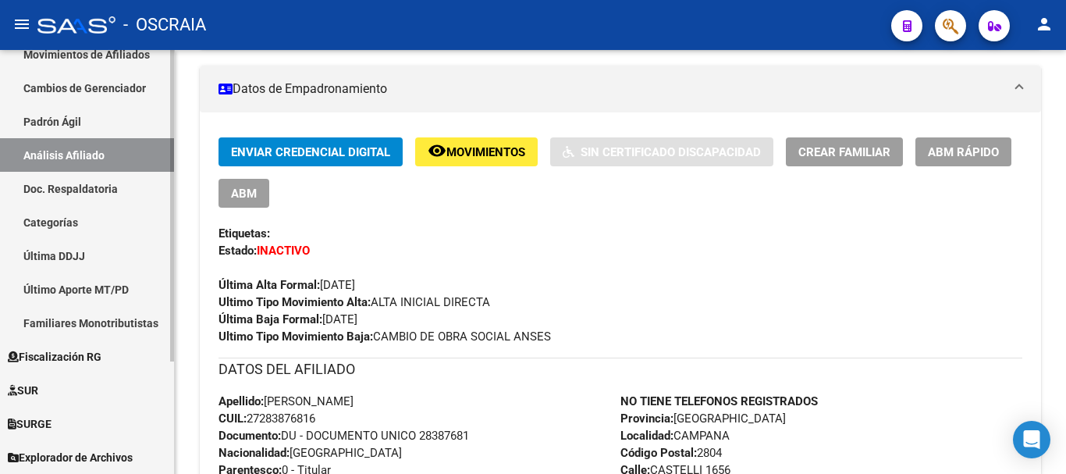  Describe the element at coordinates (476, 151) in the screenshot. I see `button: Movimientos` at that location.